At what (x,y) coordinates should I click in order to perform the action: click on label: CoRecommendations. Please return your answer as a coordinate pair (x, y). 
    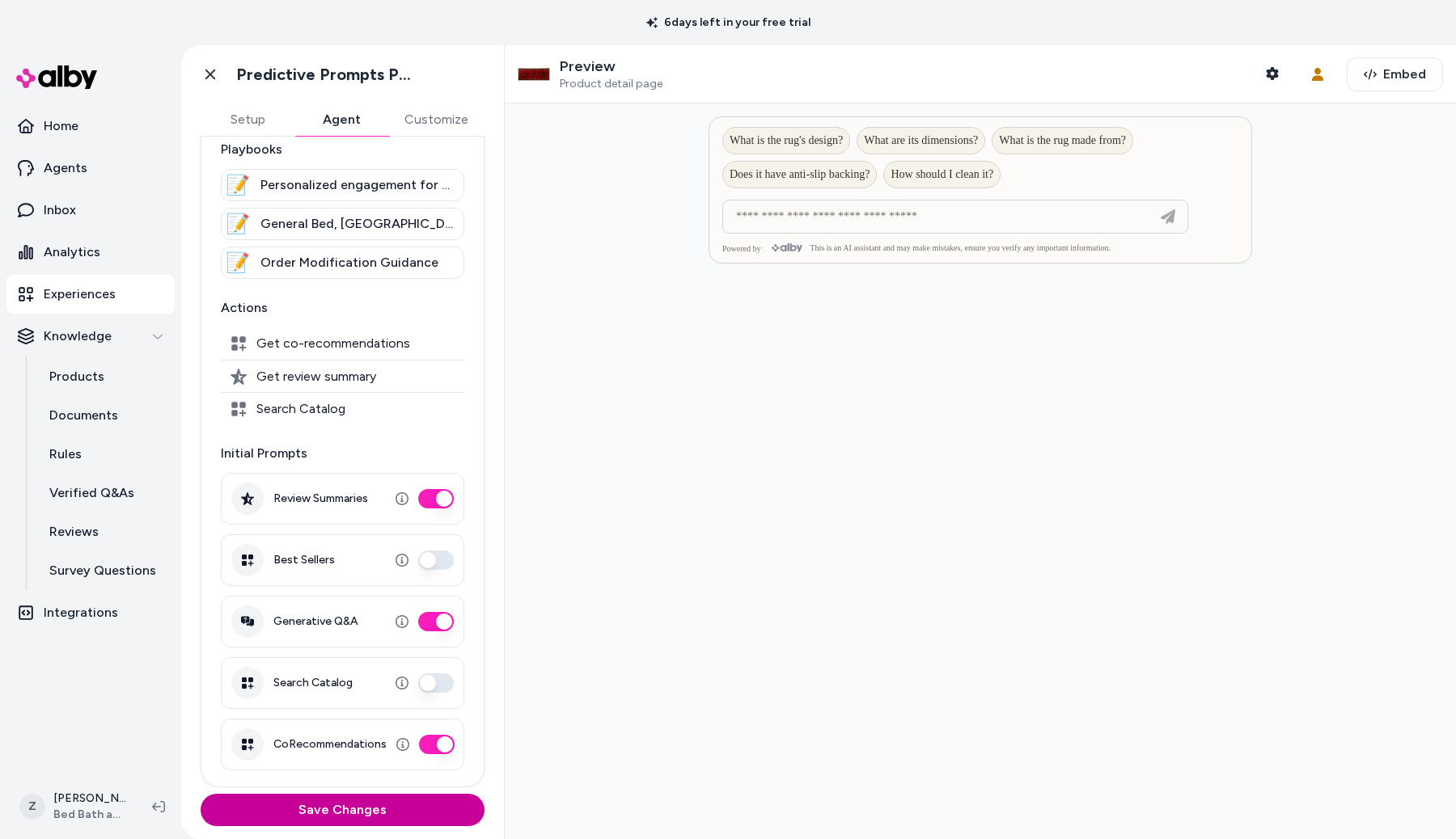
    Looking at the image, I should click on (330, 744).